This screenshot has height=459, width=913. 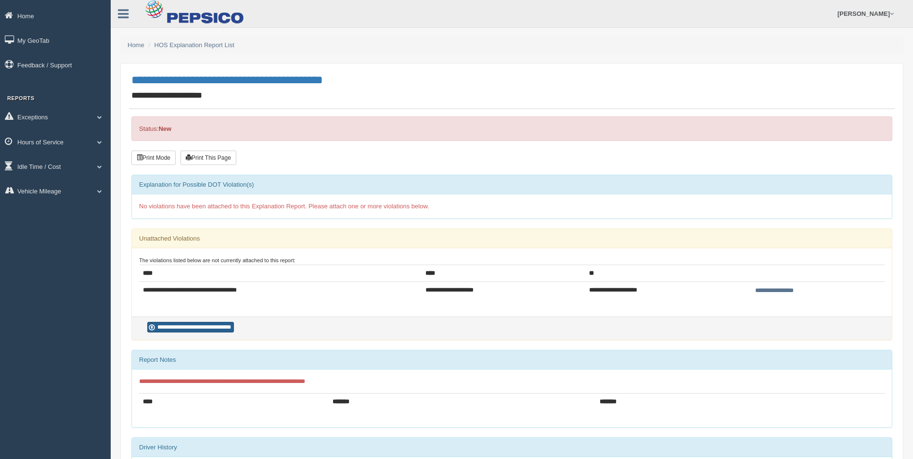 What do you see at coordinates (512, 185) in the screenshot?
I see `div: Explanation for Possible DOT Violation(s)` at bounding box center [512, 185].